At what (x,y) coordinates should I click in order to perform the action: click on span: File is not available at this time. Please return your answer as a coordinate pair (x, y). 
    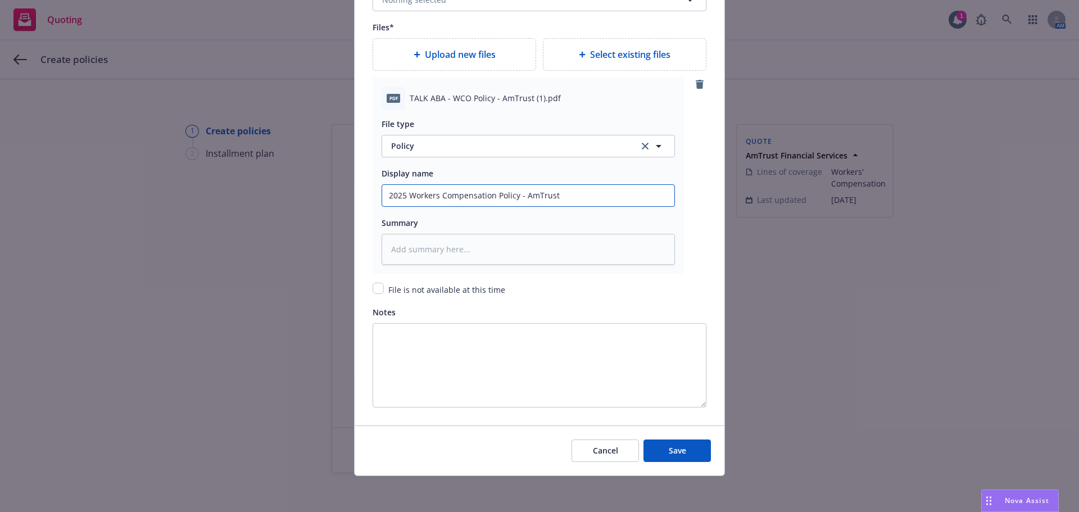
    Looking at the image, I should click on (447, 289).